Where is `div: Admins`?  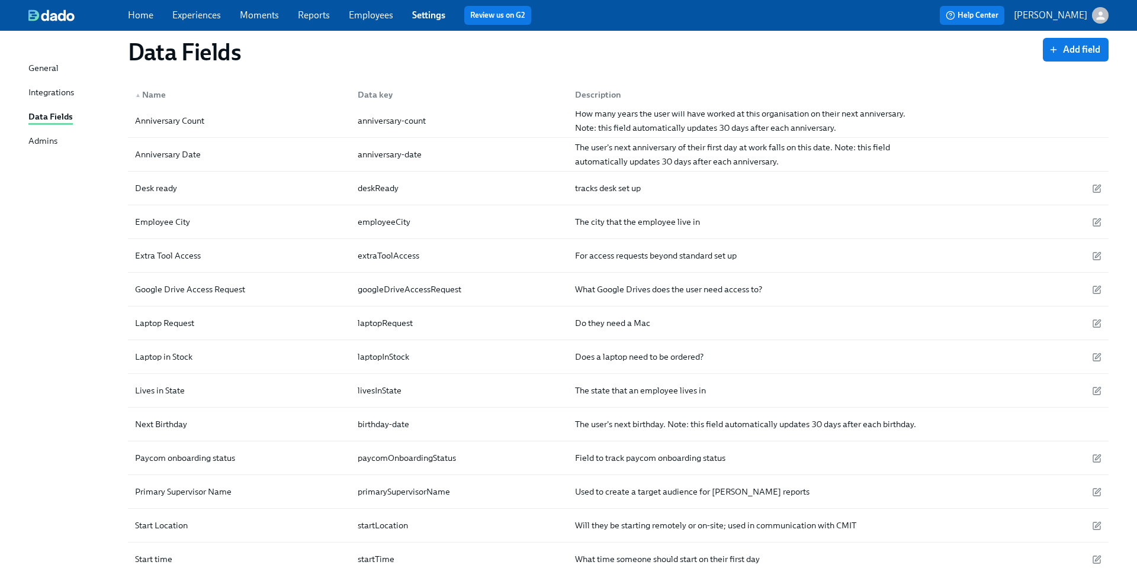 div: Admins is located at coordinates (43, 141).